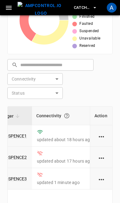 This screenshot has height=203, width=120. What do you see at coordinates (87, 17) in the screenshot?
I see `span: Finished` at bounding box center [87, 17].